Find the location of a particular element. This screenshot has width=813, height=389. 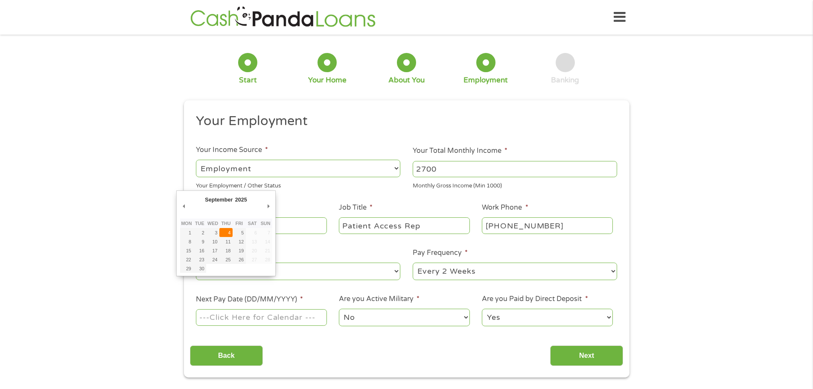

label: Pay Frequency is located at coordinates (440, 253).